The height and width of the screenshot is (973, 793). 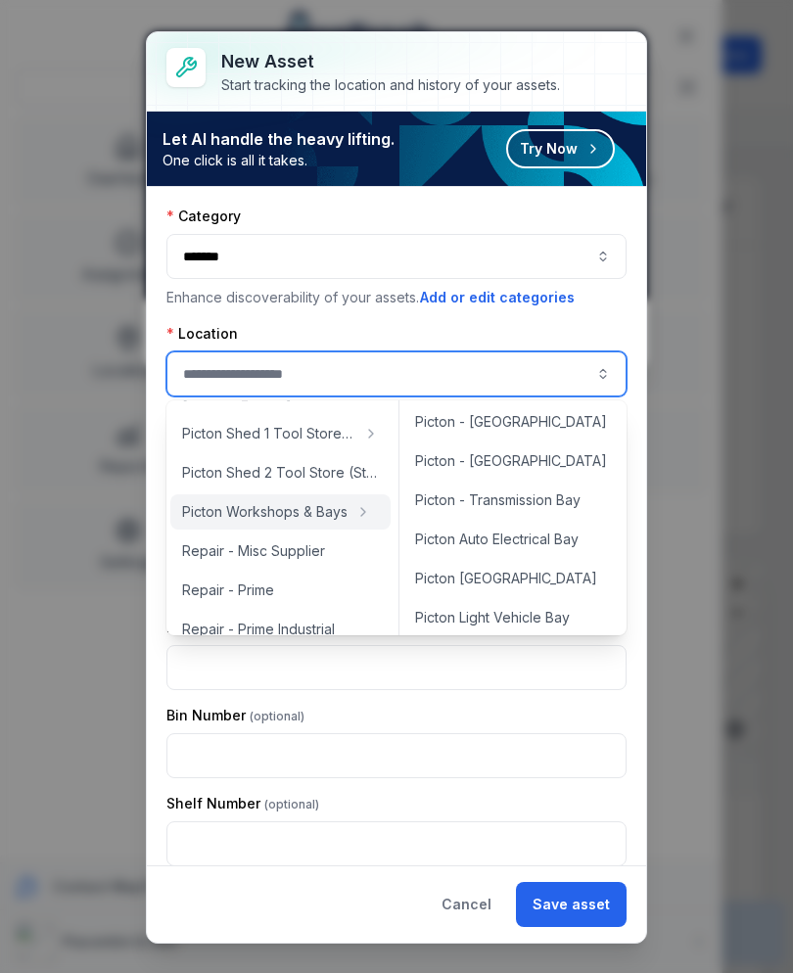 What do you see at coordinates (391, 85) in the screenshot?
I see `div: Start tracking the location and history of your assets.` at bounding box center [391, 85].